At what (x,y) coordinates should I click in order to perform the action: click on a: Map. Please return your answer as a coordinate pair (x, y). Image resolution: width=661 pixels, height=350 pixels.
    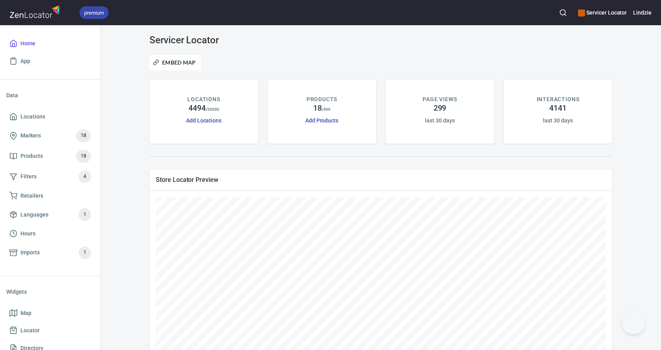
    Looking at the image, I should click on (50, 313).